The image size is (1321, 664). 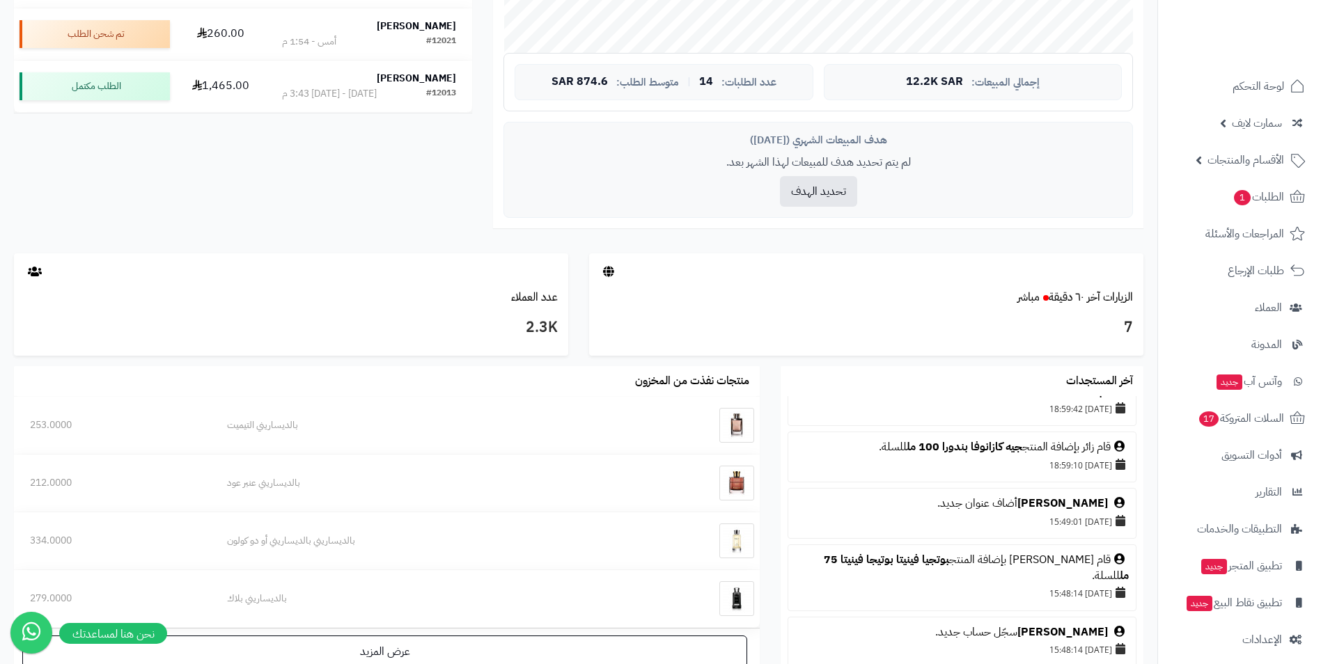 I want to click on a: أدوات التسويق, so click(x=1239, y=455).